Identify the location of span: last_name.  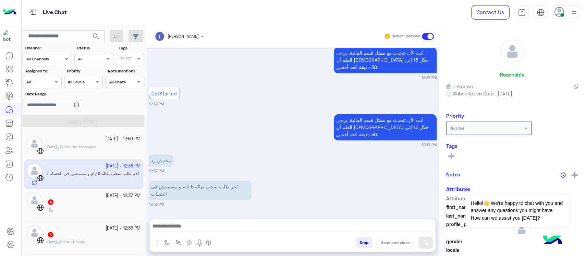
(479, 215).